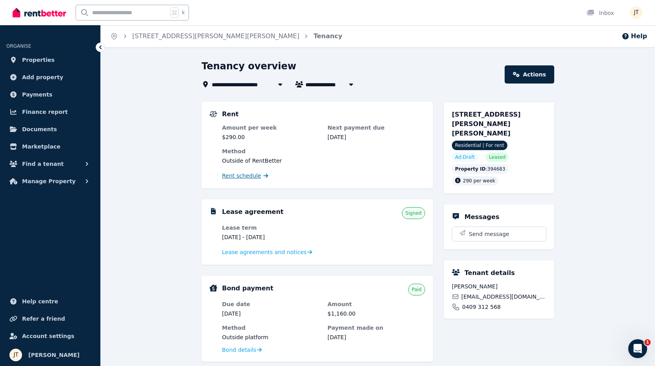 The width and height of the screenshot is (655, 366). What do you see at coordinates (376, 328) in the screenshot?
I see `dt: Payment made on` at bounding box center [376, 328].